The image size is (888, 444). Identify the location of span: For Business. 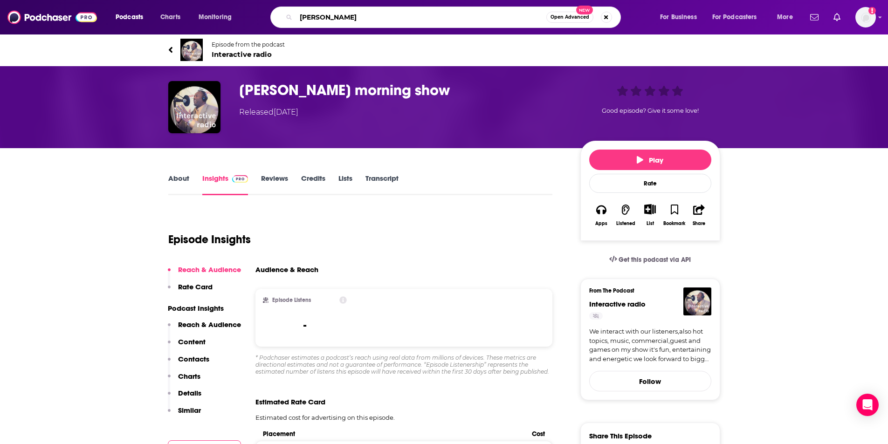
(678, 17).